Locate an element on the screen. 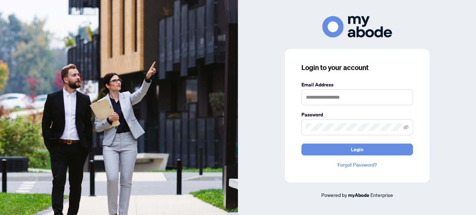 This screenshot has width=476, height=215. a: myAbode is located at coordinates (359, 195).